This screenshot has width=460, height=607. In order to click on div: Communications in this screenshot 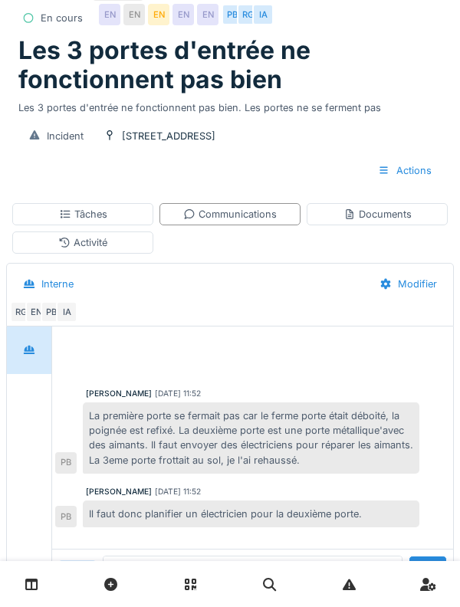, I will do `click(230, 214)`.